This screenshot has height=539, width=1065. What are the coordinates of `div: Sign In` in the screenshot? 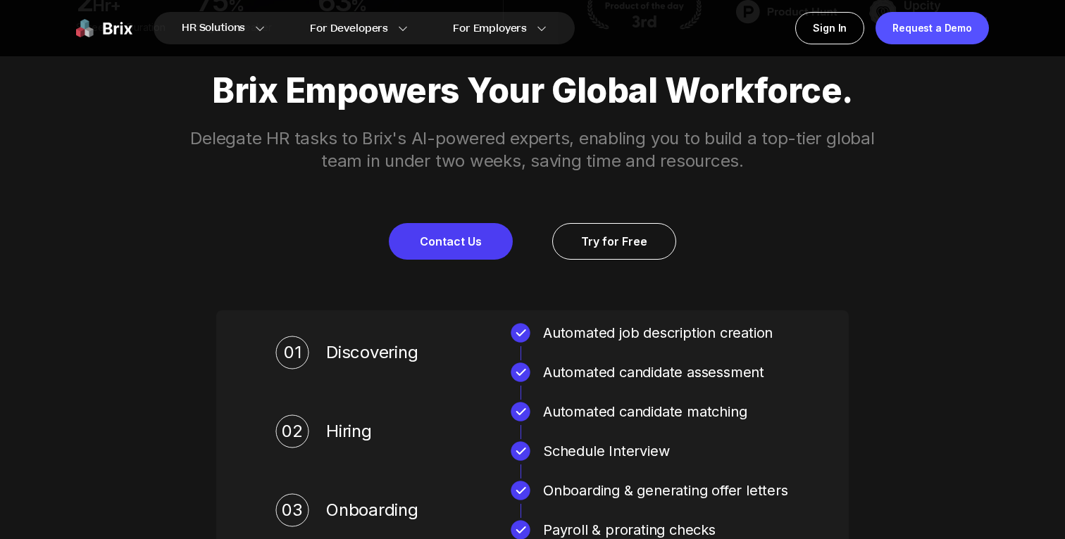 It's located at (830, 28).